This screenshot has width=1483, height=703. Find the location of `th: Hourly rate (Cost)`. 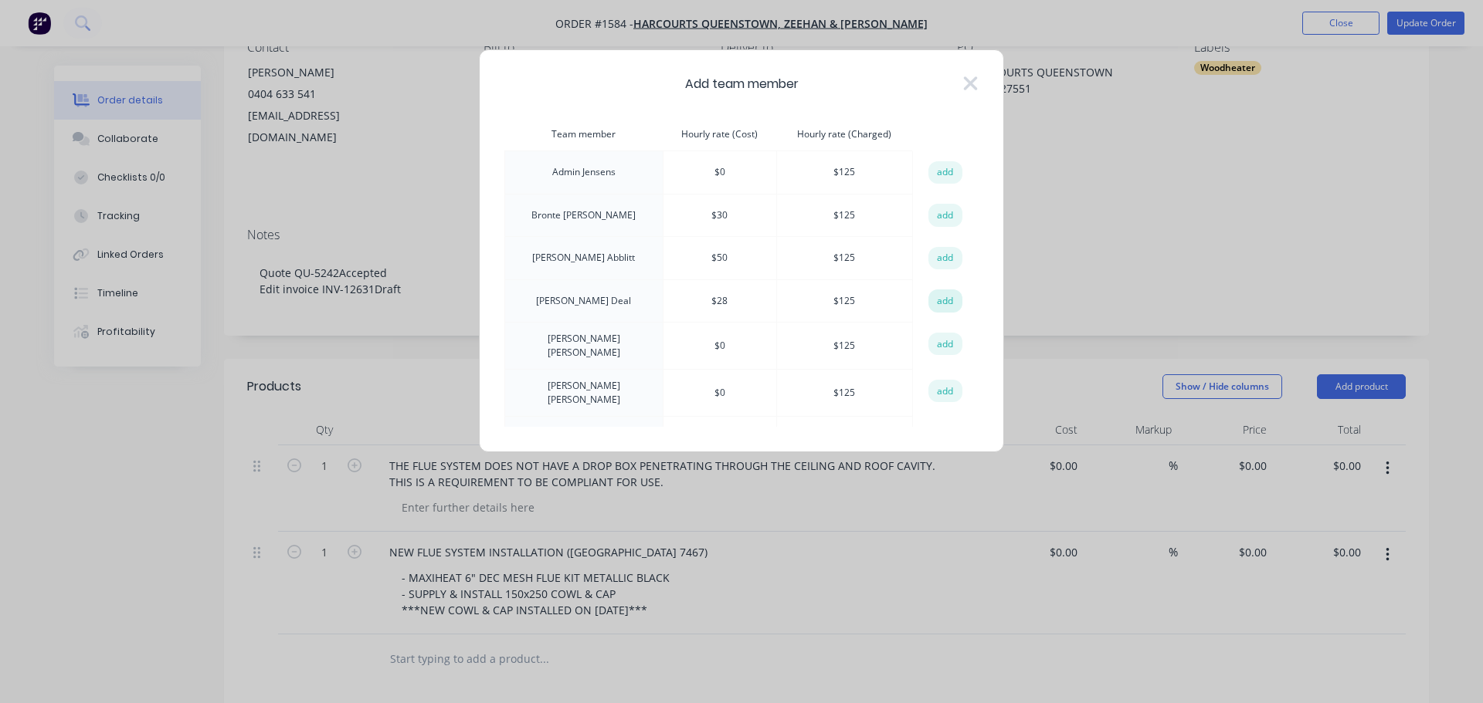

th: Hourly rate (Cost) is located at coordinates (719, 134).